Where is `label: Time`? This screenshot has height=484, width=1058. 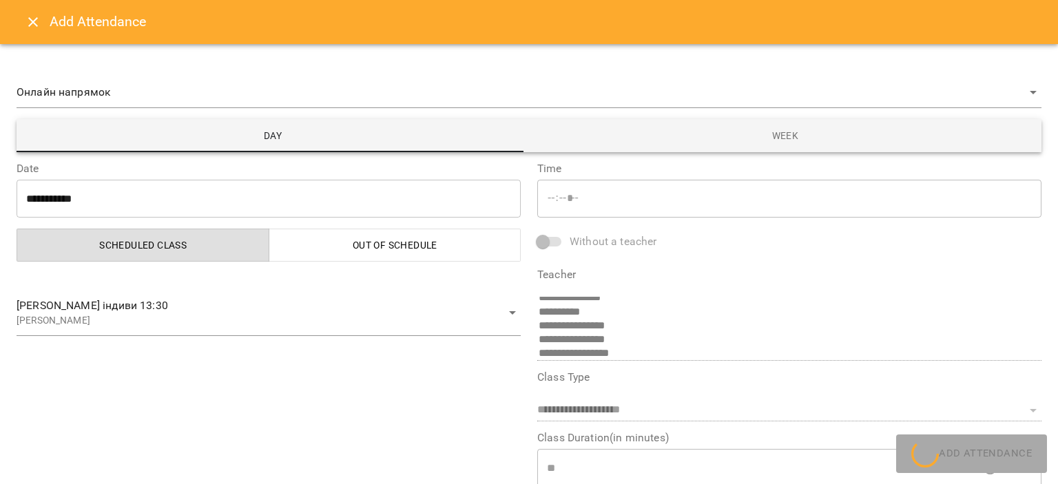 label: Time is located at coordinates (789, 169).